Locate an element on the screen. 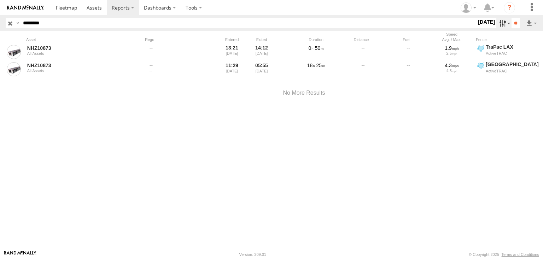  div: © Copyright 2025 - is located at coordinates (503, 254).